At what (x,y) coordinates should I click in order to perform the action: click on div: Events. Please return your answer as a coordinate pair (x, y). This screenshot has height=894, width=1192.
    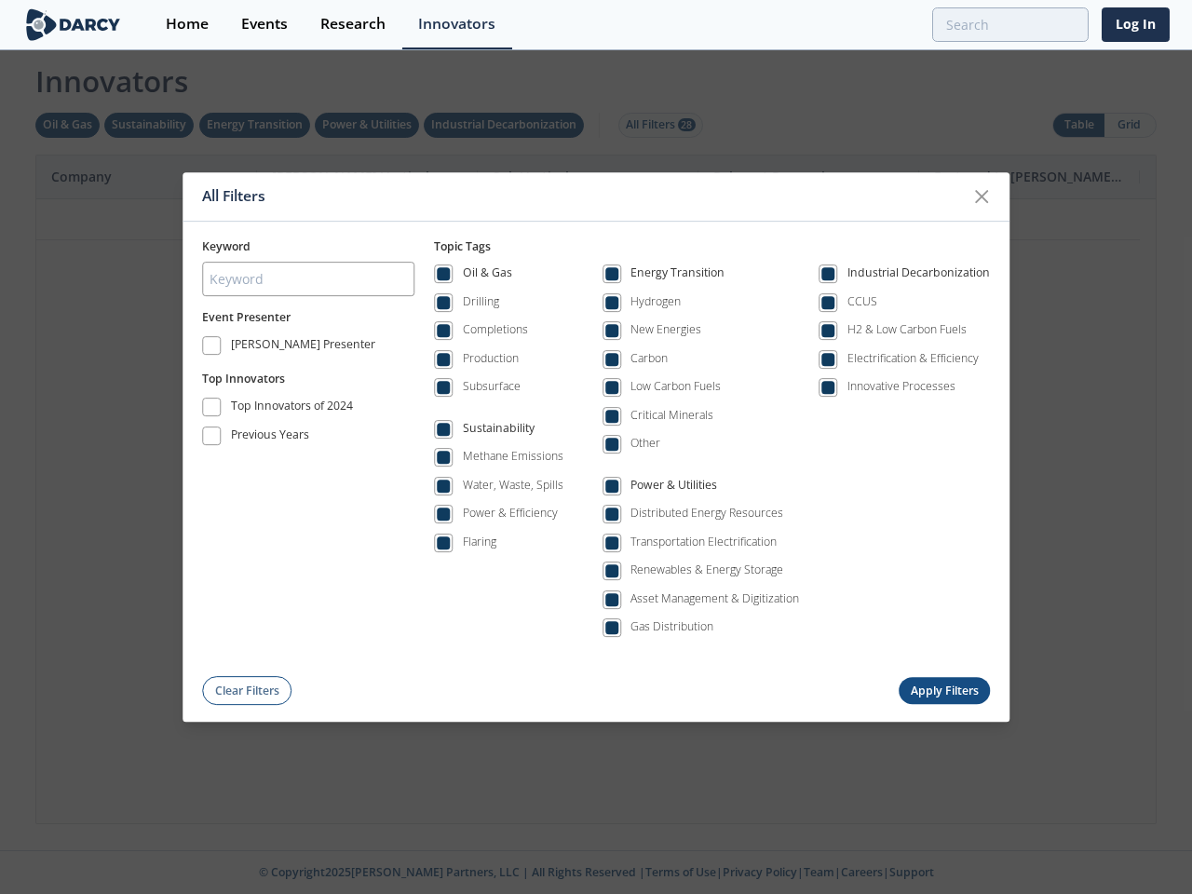
    Looking at the image, I should click on (265, 24).